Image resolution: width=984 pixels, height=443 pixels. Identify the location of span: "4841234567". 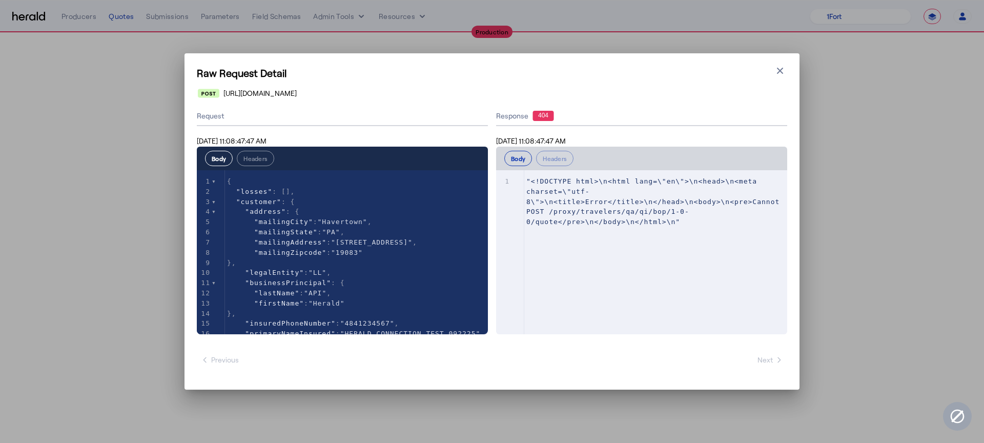
(368, 323).